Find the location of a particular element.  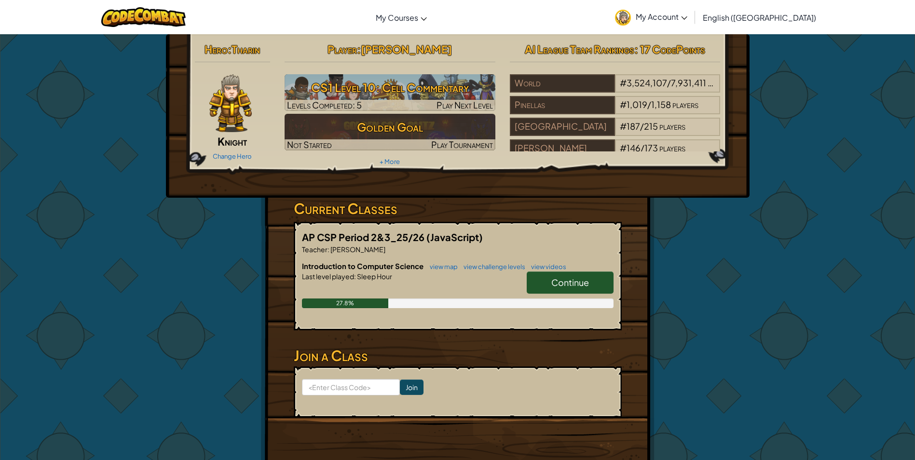

span: : 17 CodePoints is located at coordinates (670, 49).